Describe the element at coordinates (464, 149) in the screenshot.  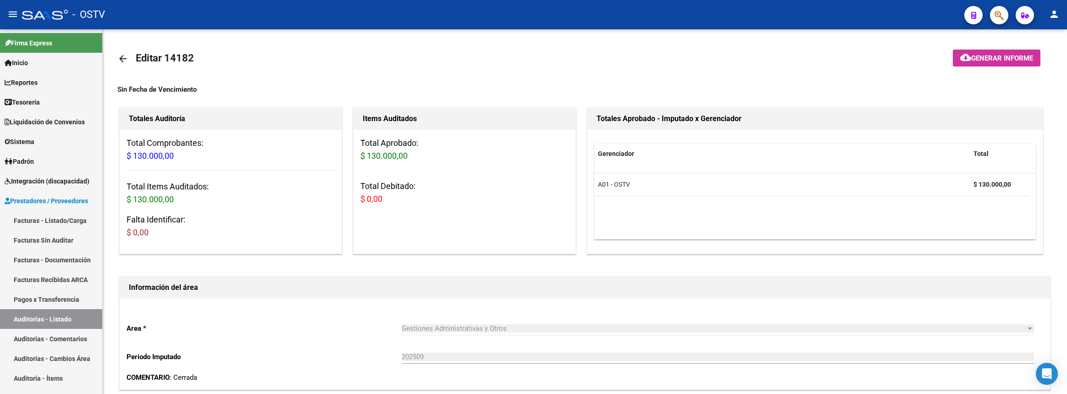
I see `h3: Total Aprobado:` at that location.